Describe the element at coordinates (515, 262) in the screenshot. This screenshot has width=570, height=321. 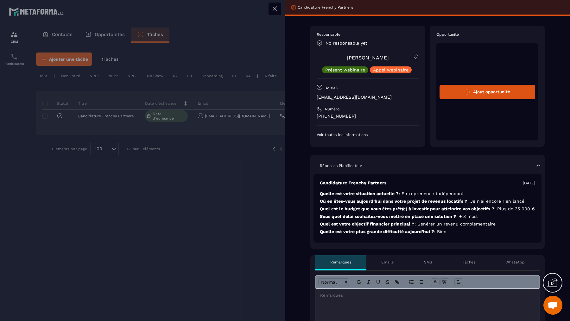
I see `p: WhatsApp` at that location.